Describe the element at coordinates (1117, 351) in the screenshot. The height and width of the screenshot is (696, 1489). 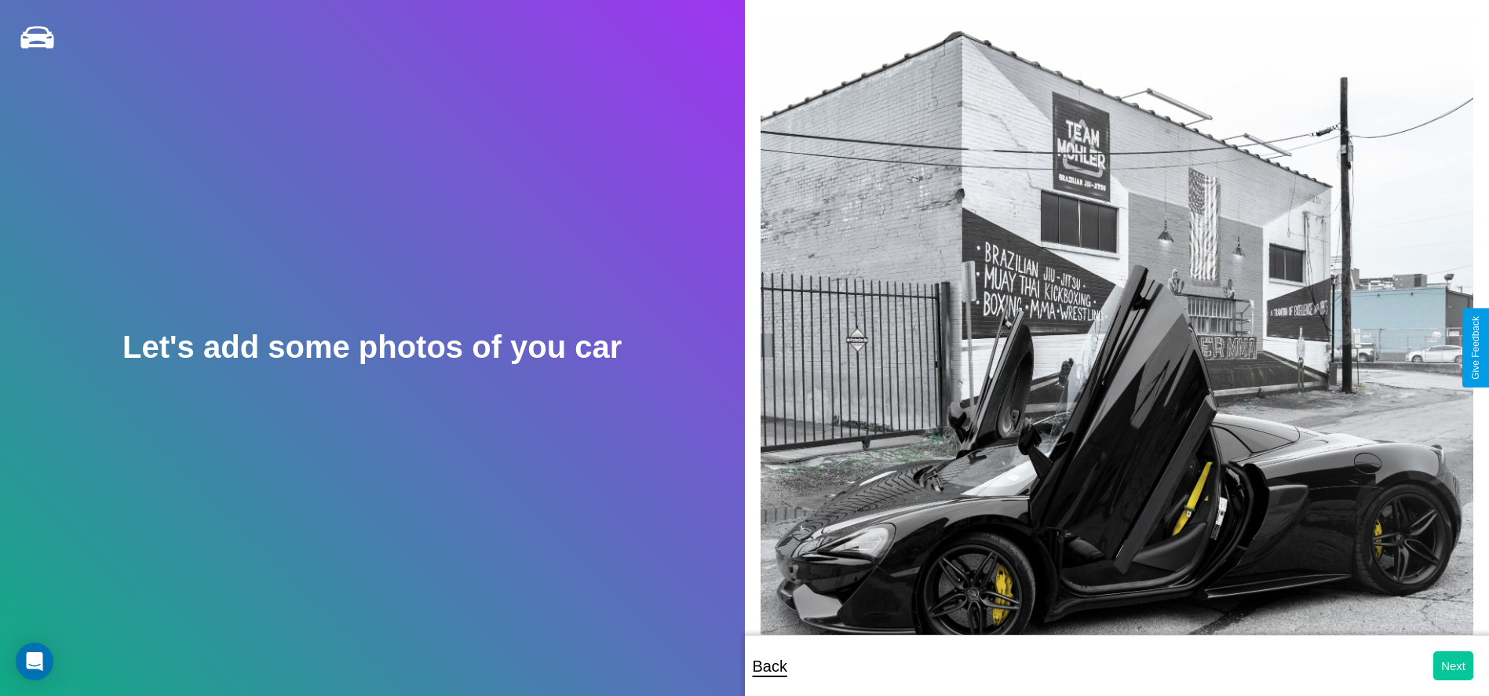
I see `img: posted` at that location.